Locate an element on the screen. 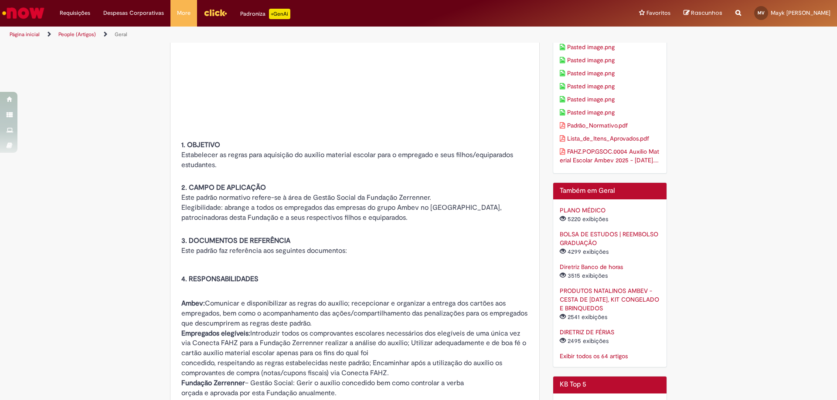 The image size is (837, 400). span: 2. CAMPO DE APLICAÇÃO is located at coordinates (224, 188).